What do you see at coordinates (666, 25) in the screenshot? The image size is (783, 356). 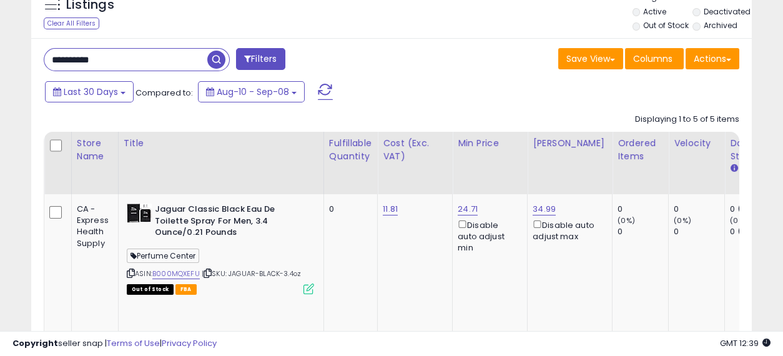 I see `label: Out of Stock` at bounding box center [666, 25].